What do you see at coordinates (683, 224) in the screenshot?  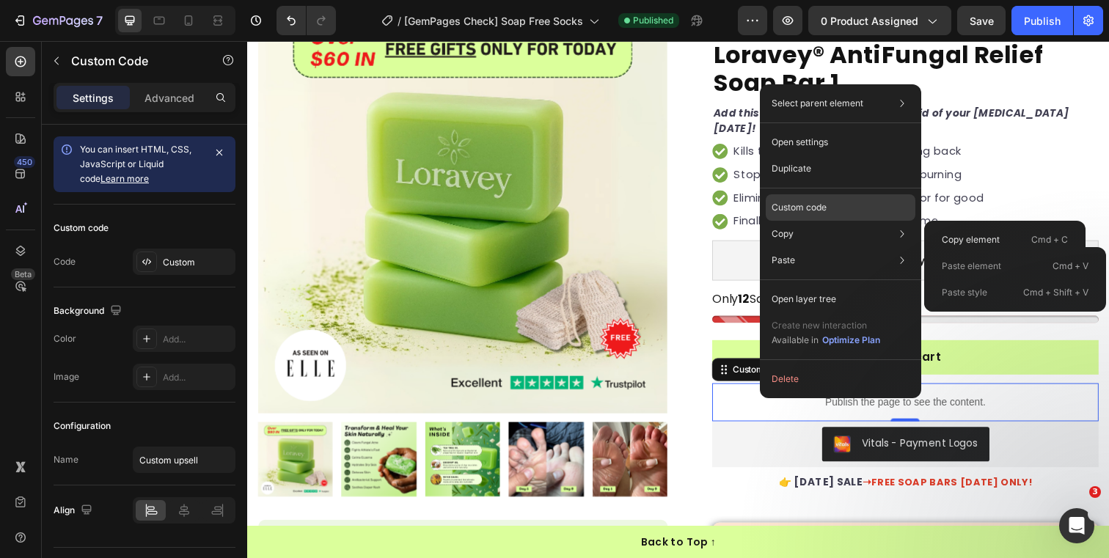 I see `div: Shopify App` at bounding box center [683, 224].